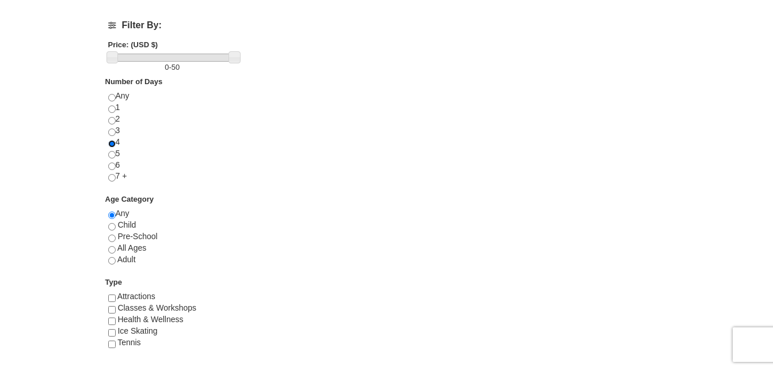 This screenshot has height=370, width=773. I want to click on span: Child, so click(127, 225).